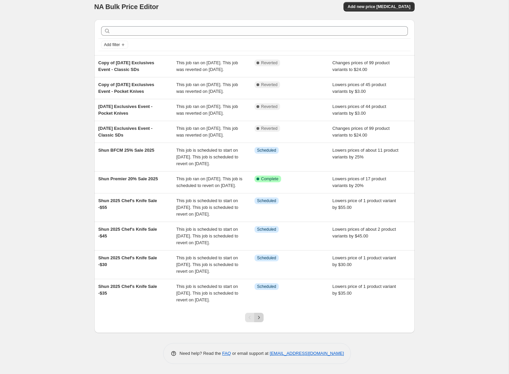 The height and width of the screenshot is (374, 509). I want to click on nav: Pagination, so click(254, 318).